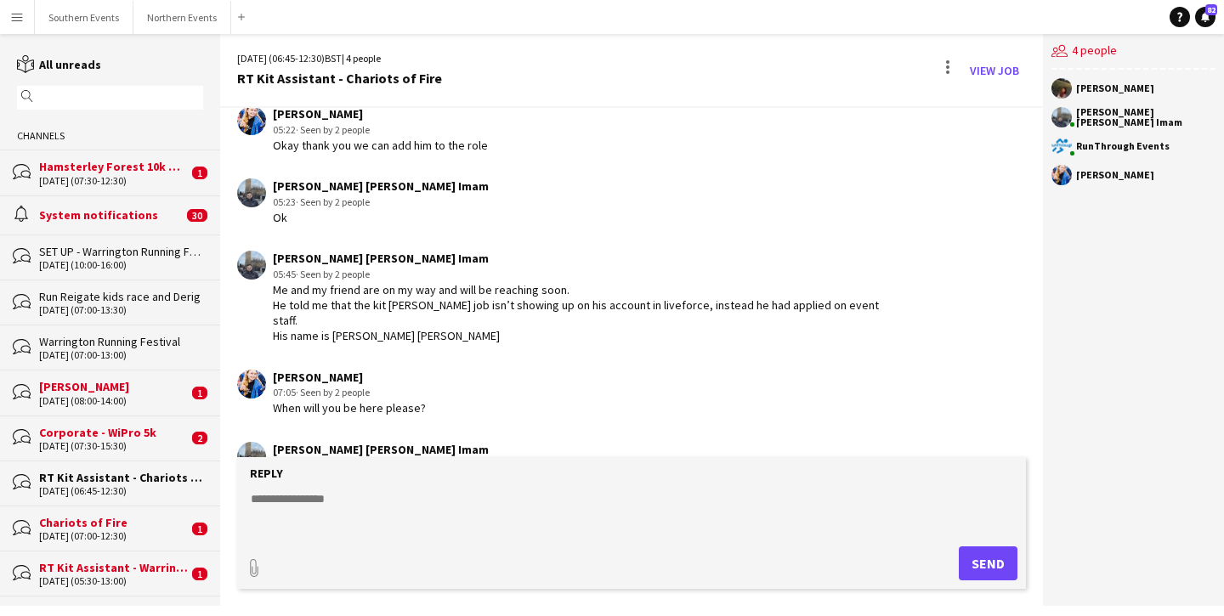 The image size is (1224, 616). What do you see at coordinates (197, 215) in the screenshot?
I see `span: 30` at bounding box center [197, 215].